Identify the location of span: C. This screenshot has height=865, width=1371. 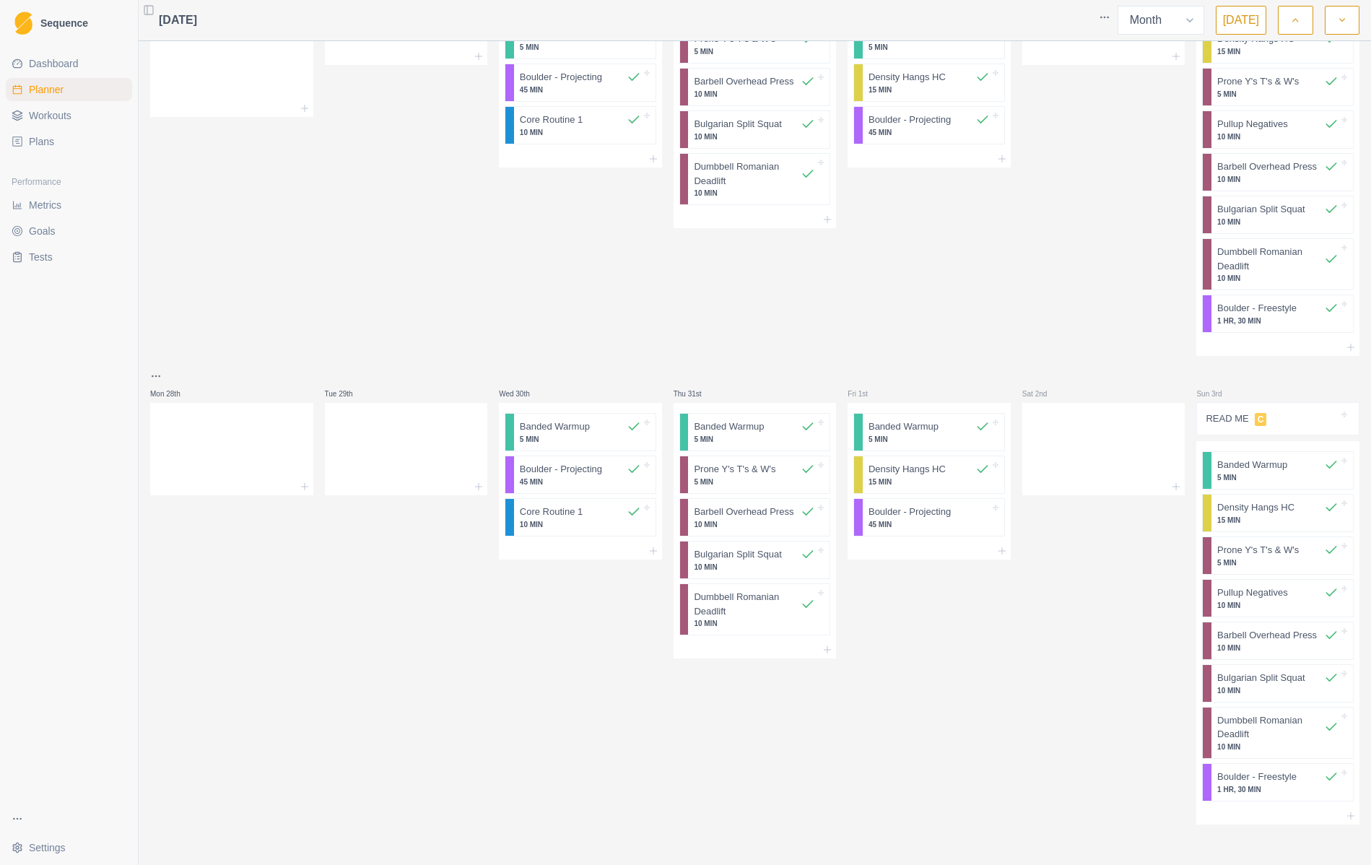
(1260, 419).